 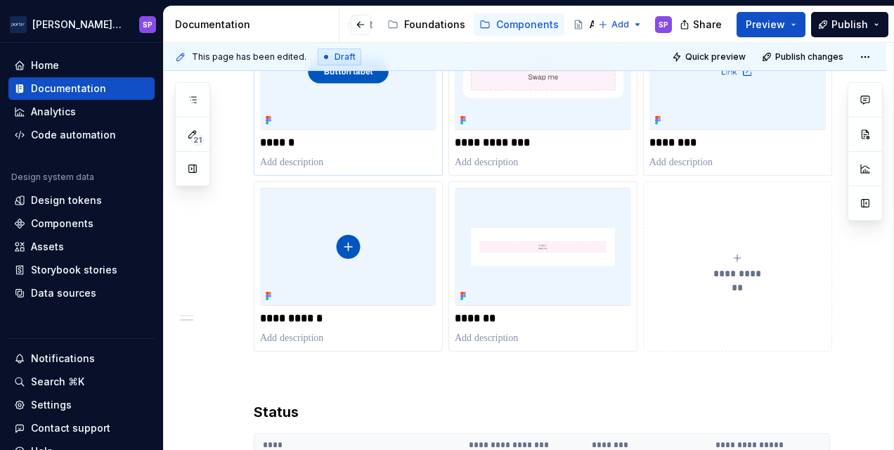 I want to click on img: 5002a025-632c-4b8e-ae1e-8fb8d8a71fbd.png, so click(x=542, y=71).